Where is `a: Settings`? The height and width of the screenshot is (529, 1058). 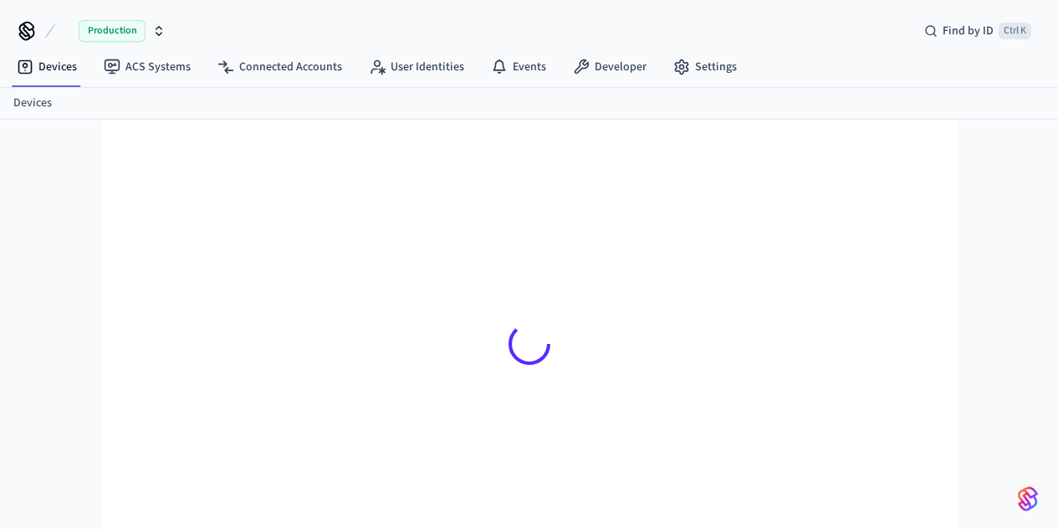 a: Settings is located at coordinates (705, 67).